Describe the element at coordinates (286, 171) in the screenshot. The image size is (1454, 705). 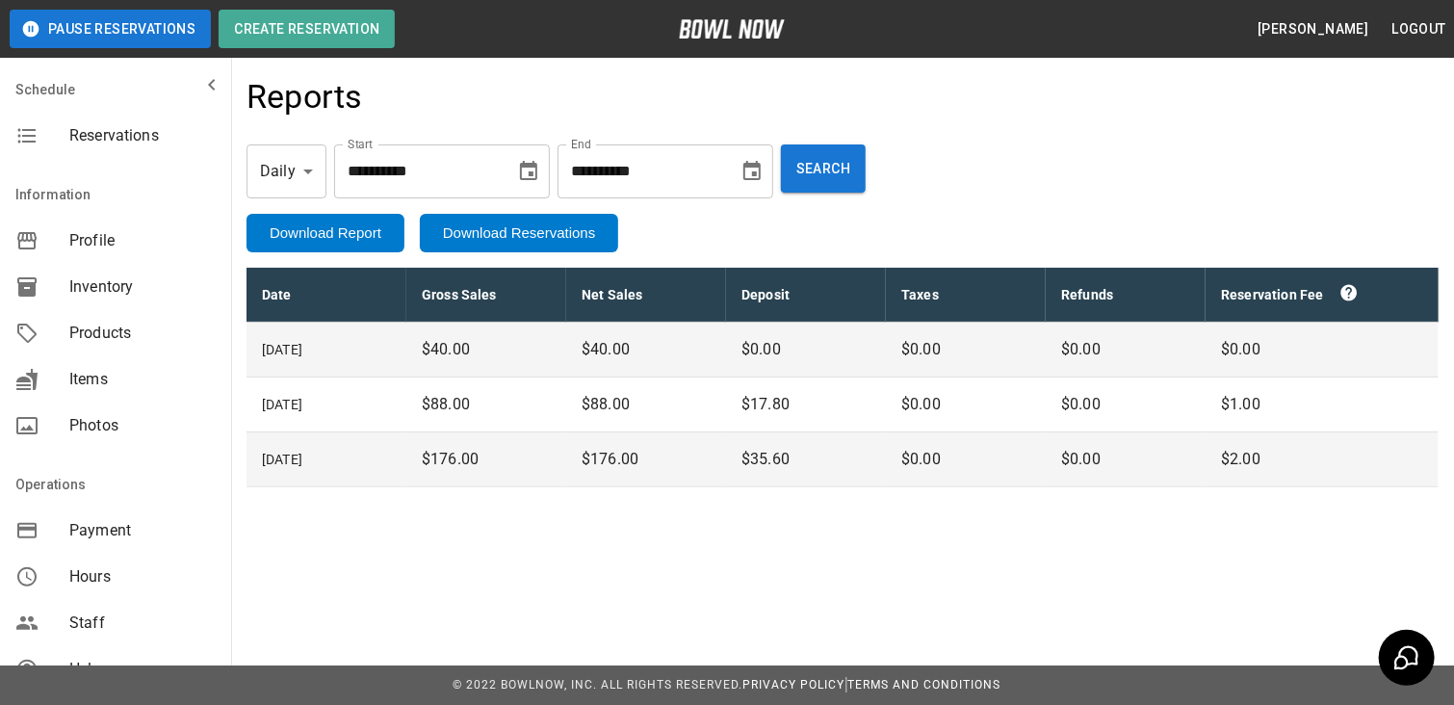
I see `div: Daily` at that location.